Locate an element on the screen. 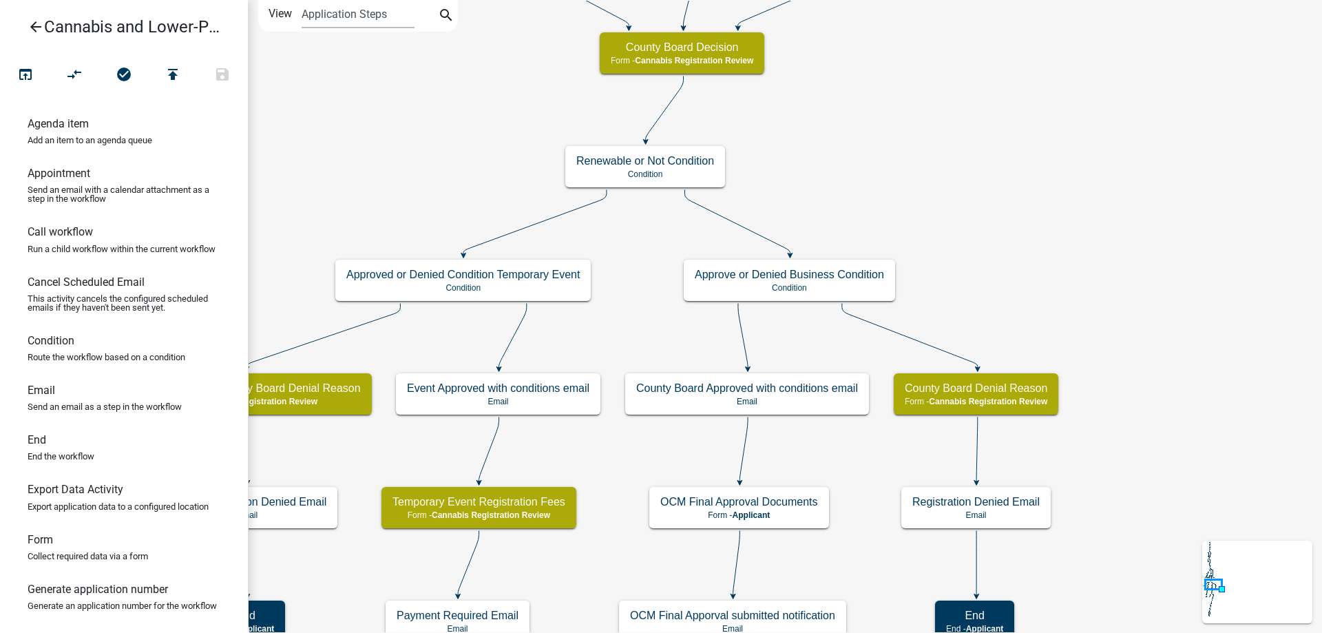 The width and height of the screenshot is (1322, 633). h5: OCM Final Apporval submitted notification is located at coordinates (732, 615).